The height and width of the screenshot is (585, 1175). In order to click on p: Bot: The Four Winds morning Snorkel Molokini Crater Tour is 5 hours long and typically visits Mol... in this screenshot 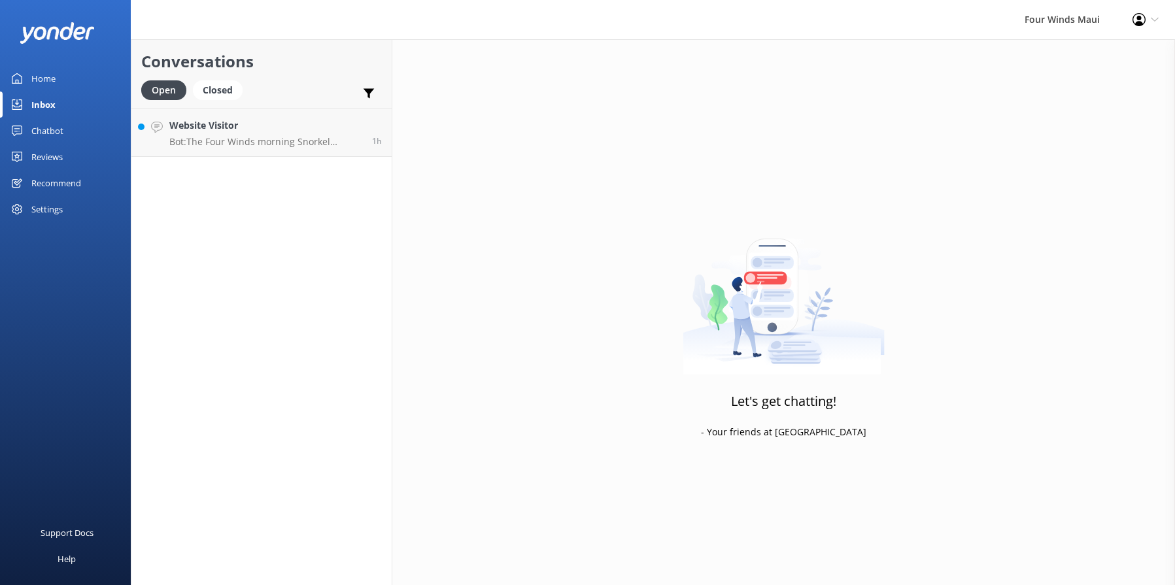, I will do `click(265, 142)`.